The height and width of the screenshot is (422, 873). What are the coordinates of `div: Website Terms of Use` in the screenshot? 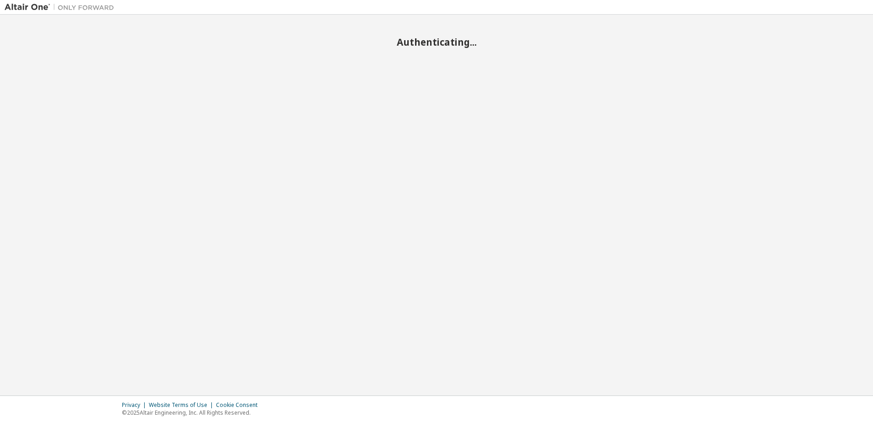 It's located at (182, 405).